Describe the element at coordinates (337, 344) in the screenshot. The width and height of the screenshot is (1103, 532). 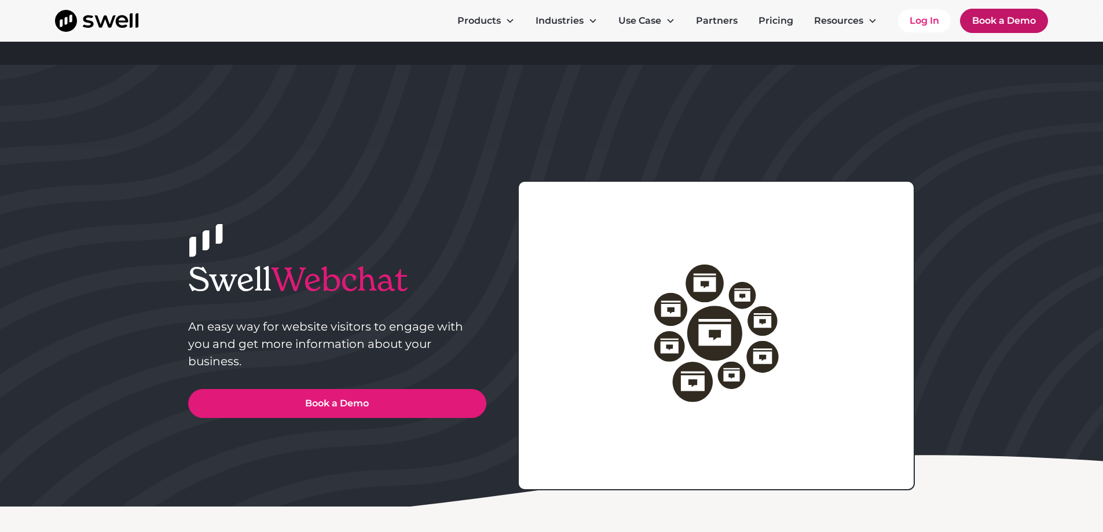
I see `p: An easy way for website visitors to engage with you and get more information about your business.` at that location.